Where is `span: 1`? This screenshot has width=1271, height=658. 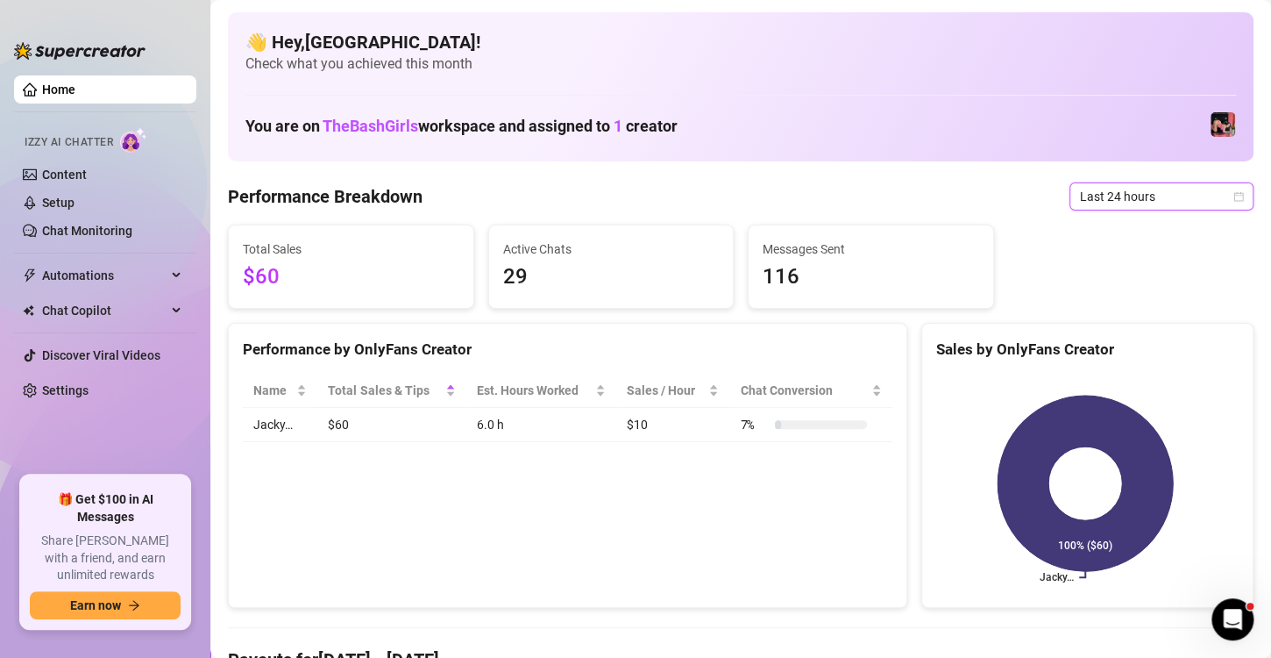 span: 1 is located at coordinates (618, 125).